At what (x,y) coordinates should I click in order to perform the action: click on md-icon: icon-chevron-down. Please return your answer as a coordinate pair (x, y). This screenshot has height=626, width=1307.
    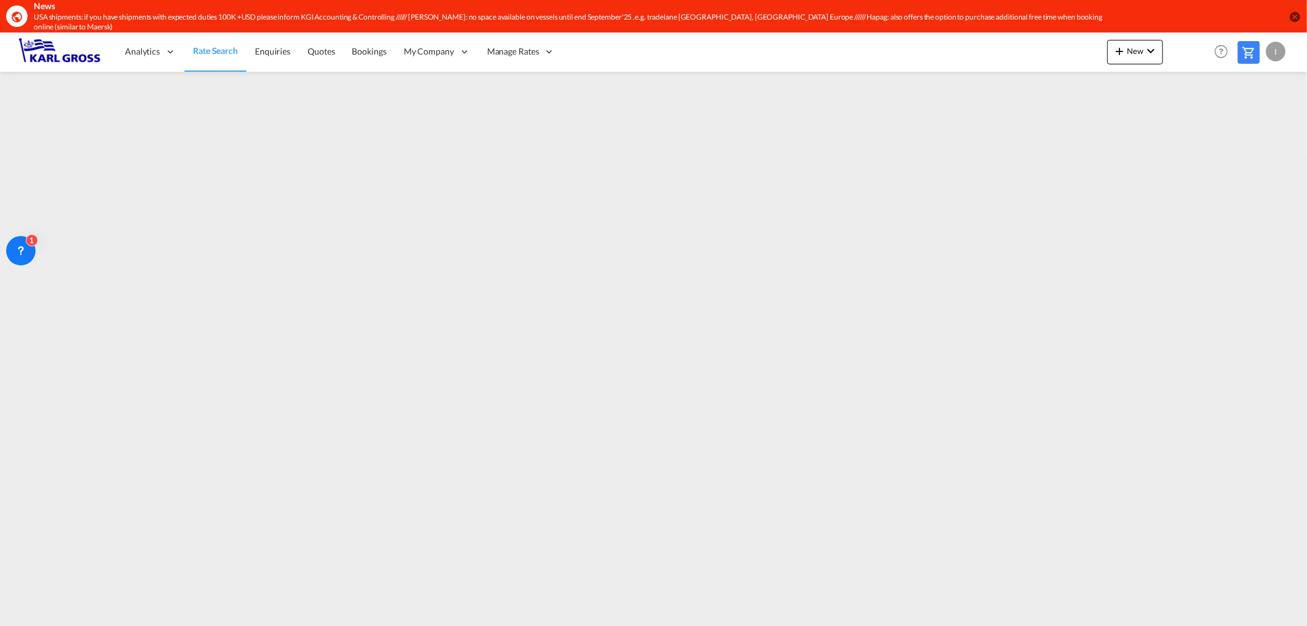
    Looking at the image, I should click on (1151, 51).